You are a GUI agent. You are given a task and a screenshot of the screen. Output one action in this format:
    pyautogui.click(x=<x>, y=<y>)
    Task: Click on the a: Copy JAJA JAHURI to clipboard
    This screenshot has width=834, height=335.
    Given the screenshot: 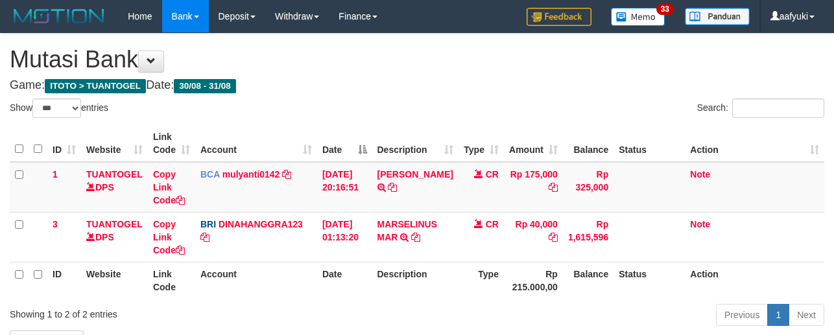 What is the action you would take?
    pyautogui.click(x=393, y=188)
    